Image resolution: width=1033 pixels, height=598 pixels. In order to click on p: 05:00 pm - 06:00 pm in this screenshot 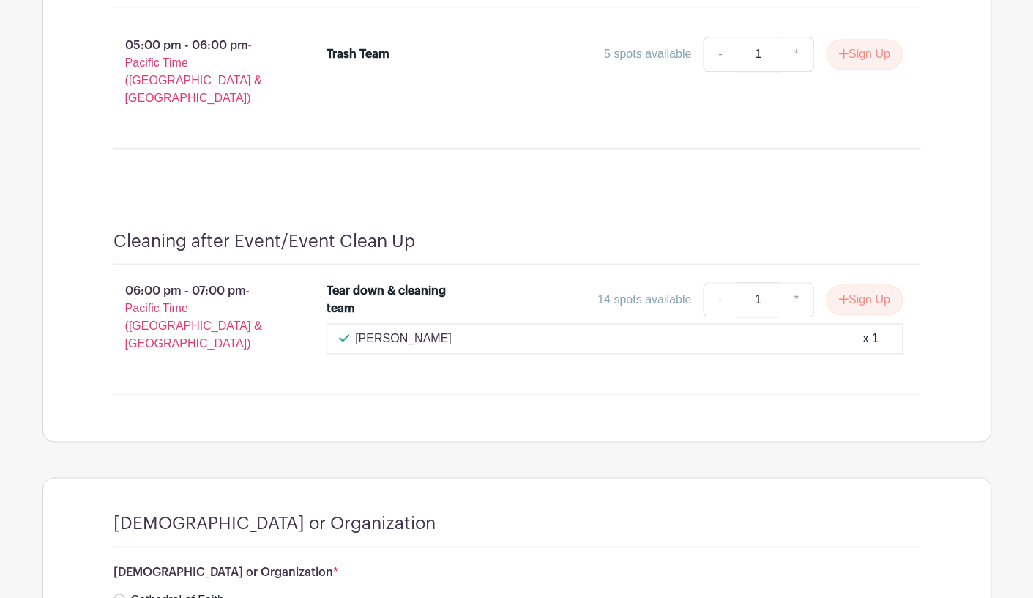, I will do `click(197, 72)`.